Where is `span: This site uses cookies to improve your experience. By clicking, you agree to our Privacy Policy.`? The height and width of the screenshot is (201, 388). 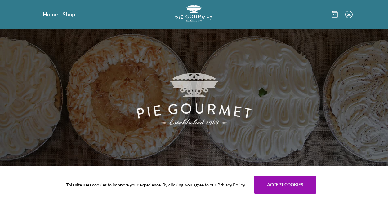
span: This site uses cookies to improve your experience. By clicking, you agree to our Privacy Policy. is located at coordinates (156, 185).